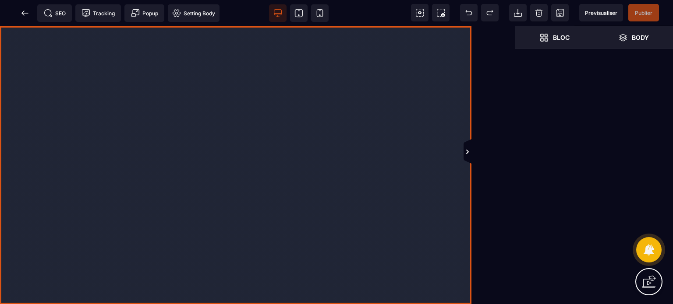  What do you see at coordinates (554, 38) in the screenshot?
I see `span: Open Blocks` at bounding box center [554, 38].